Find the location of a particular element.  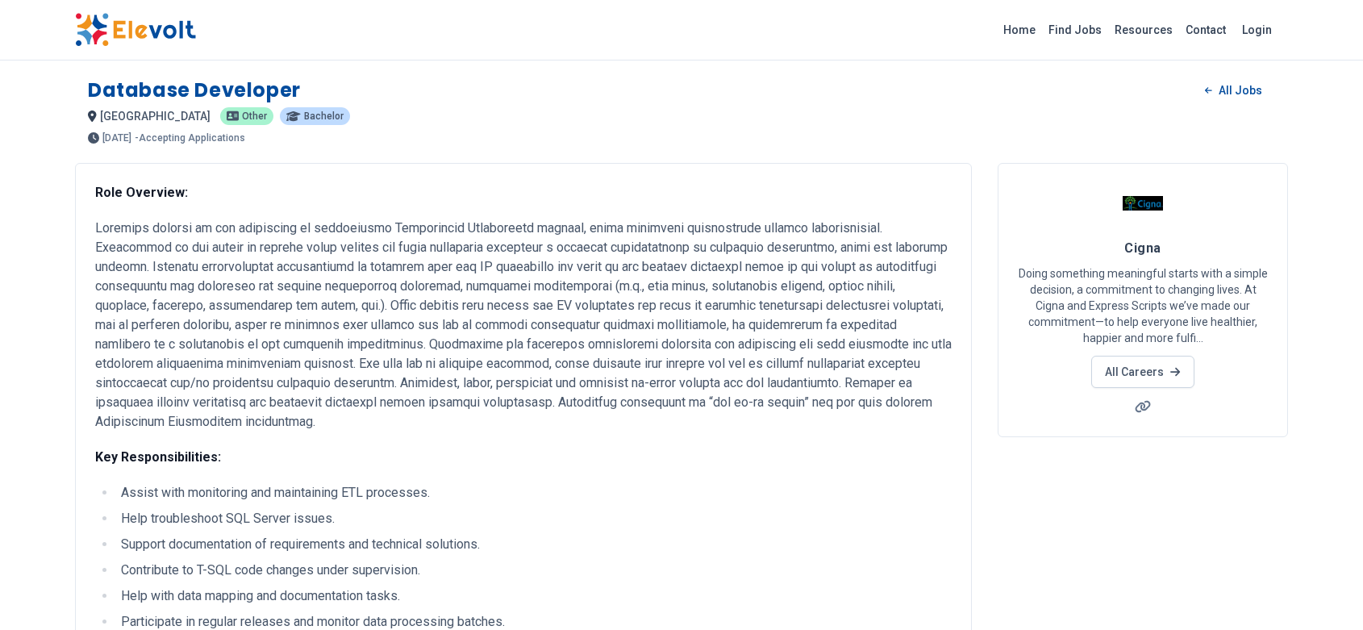

li: Support documentation of requirements and technical solutions. is located at coordinates (534, 544).